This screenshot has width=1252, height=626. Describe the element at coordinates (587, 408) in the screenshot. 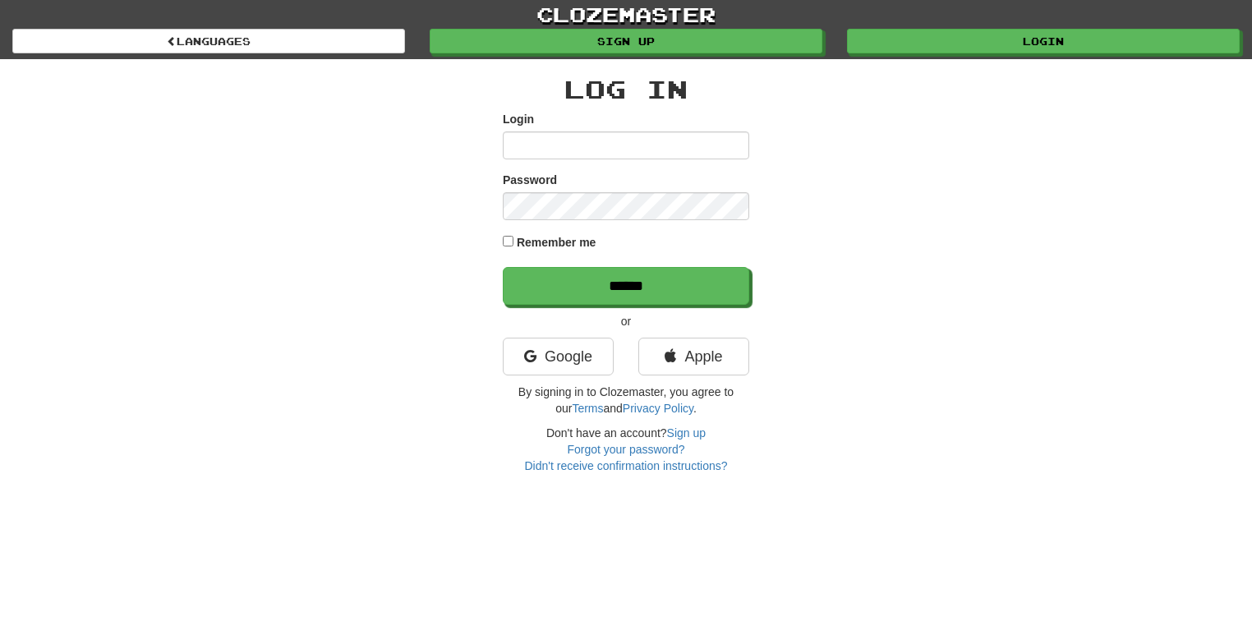

I see `a: Terms` at that location.